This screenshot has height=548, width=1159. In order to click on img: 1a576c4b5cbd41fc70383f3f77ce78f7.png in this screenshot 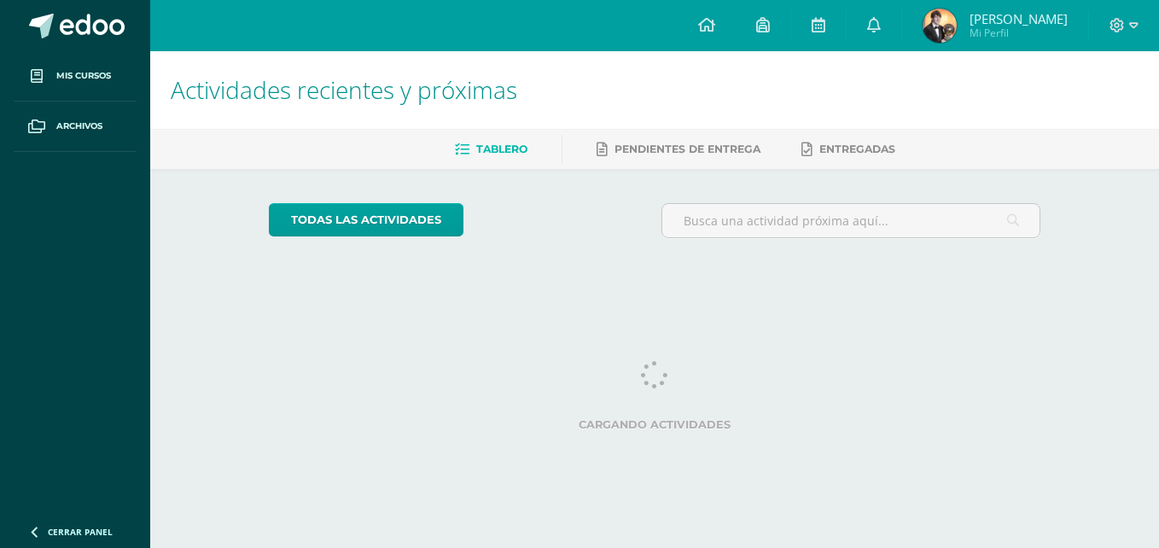, I will do `click(939, 26)`.